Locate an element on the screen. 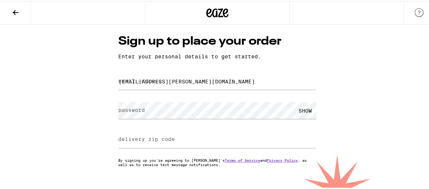 This screenshot has width=429, height=189. p: Enter your personal details to get started. is located at coordinates (217, 55).